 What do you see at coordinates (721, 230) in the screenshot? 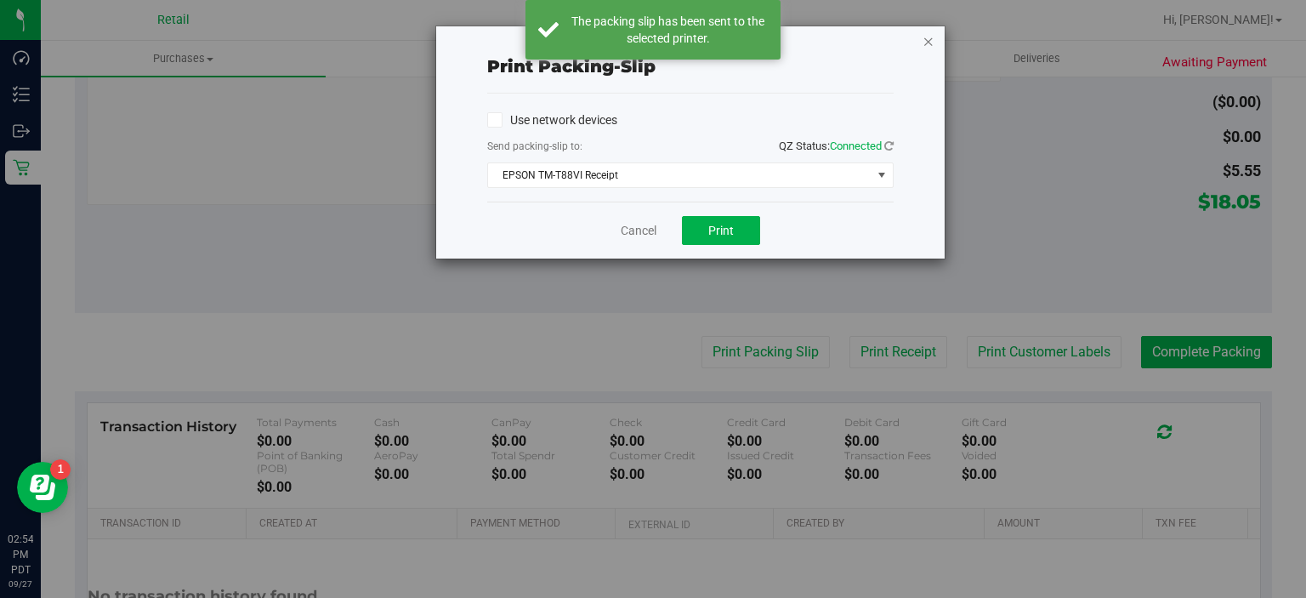
I see `button: Print` at bounding box center [721, 230].